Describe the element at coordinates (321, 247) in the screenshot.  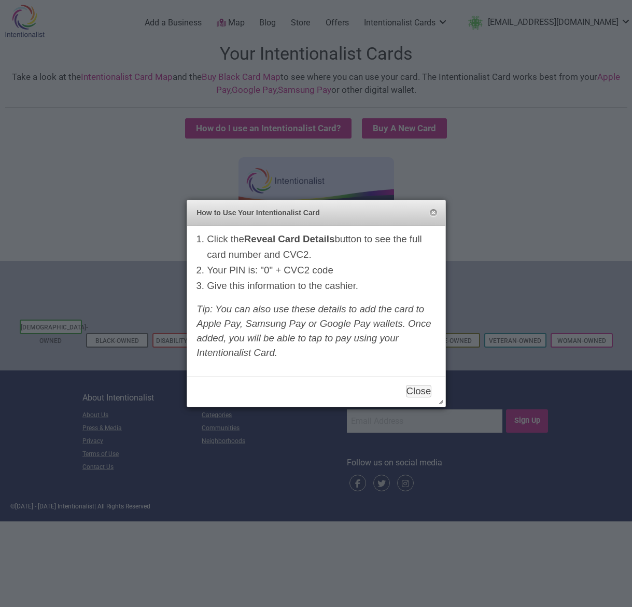
I see `li: Click the button to see the full card number and CVC2.` at that location.